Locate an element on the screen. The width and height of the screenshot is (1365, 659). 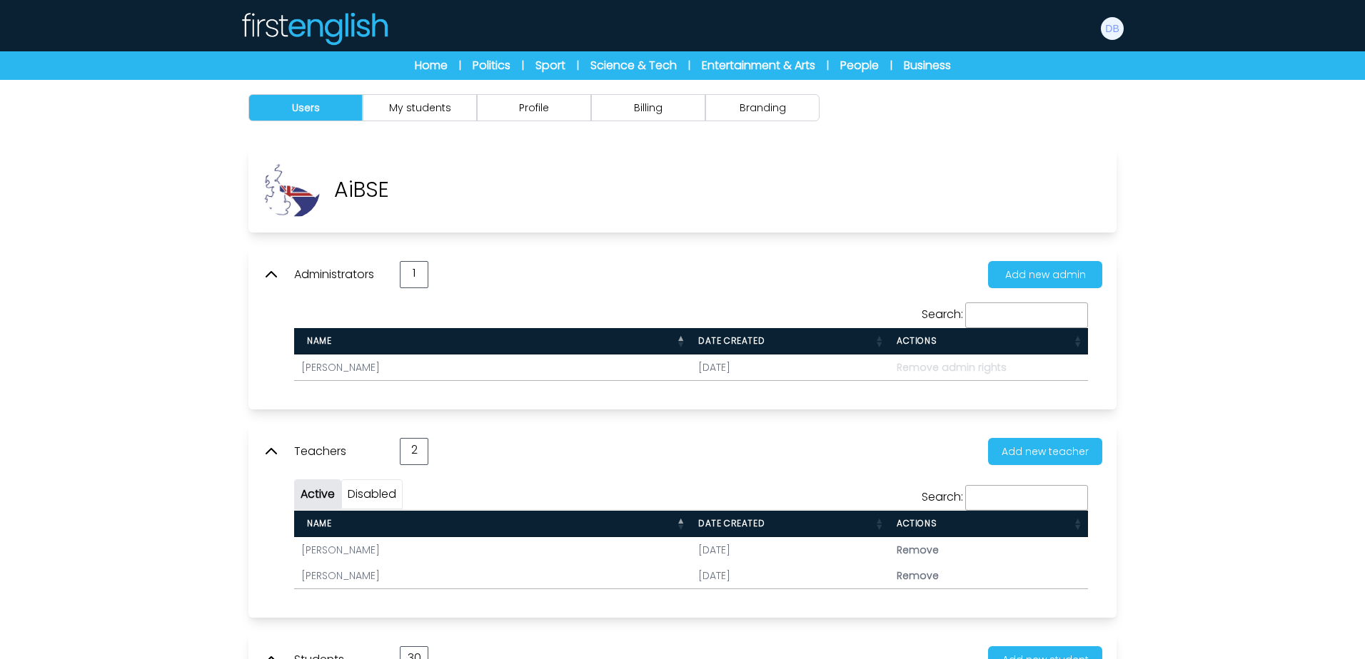
button: Add new teacher is located at coordinates (1045, 452).